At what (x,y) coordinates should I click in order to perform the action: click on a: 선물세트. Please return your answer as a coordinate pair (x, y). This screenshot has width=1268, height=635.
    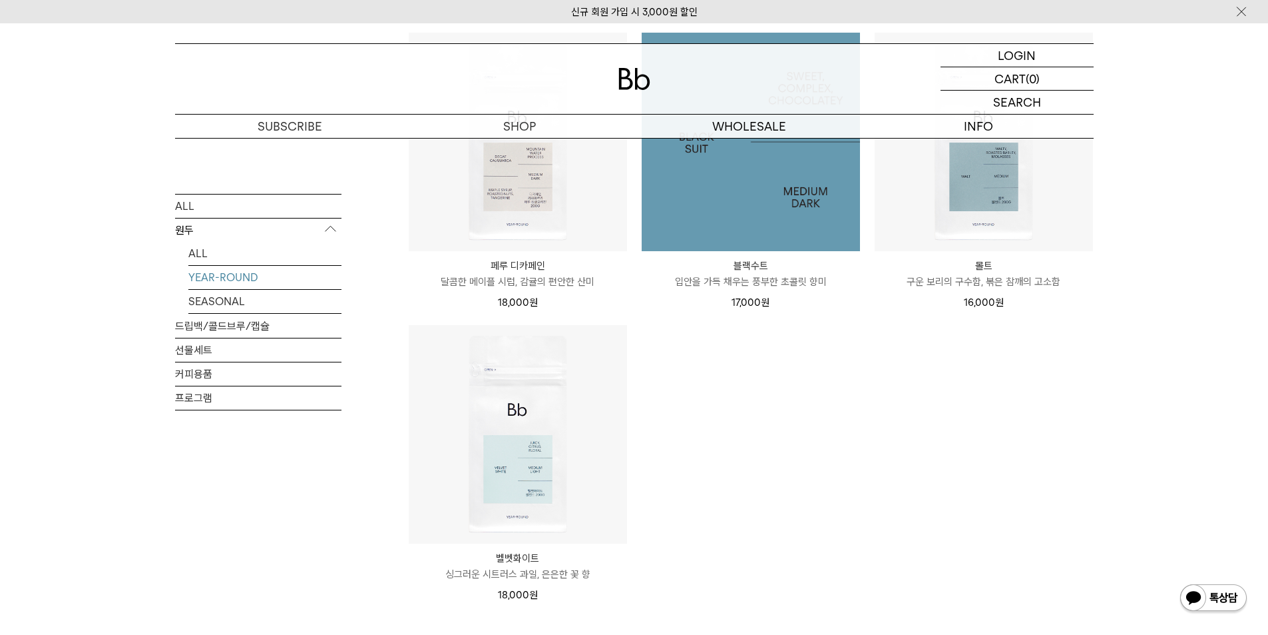
    Looking at the image, I should click on (258, 349).